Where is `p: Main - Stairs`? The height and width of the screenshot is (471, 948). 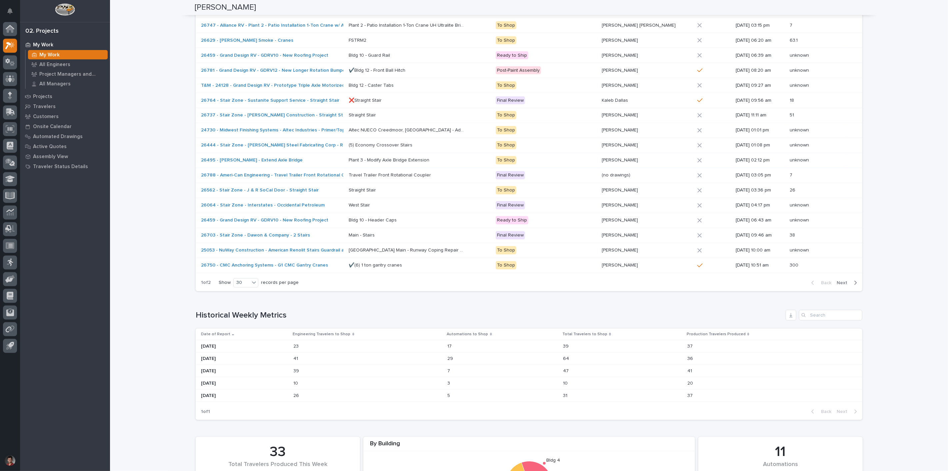
p: Main - Stairs is located at coordinates (362, 234).